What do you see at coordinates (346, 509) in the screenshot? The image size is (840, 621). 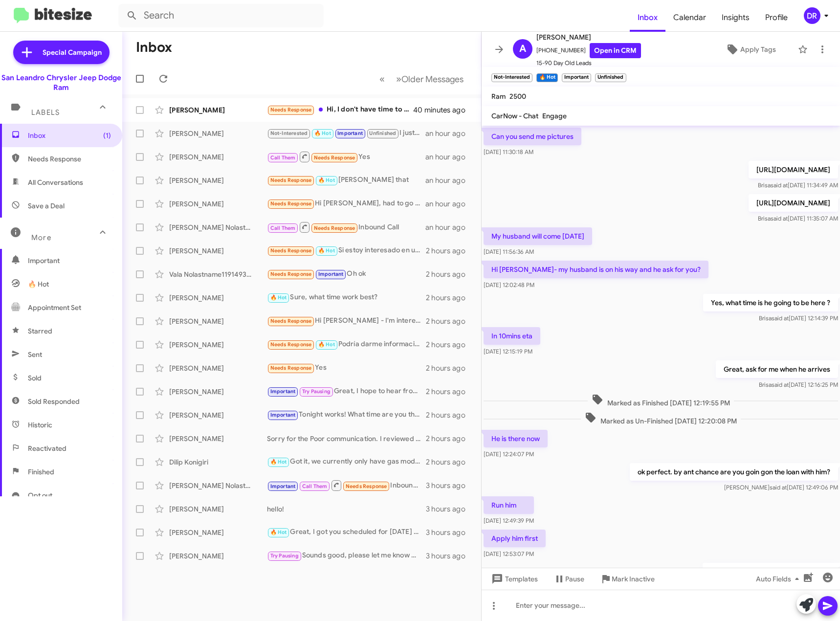 I see `div: hello!` at bounding box center [346, 509].